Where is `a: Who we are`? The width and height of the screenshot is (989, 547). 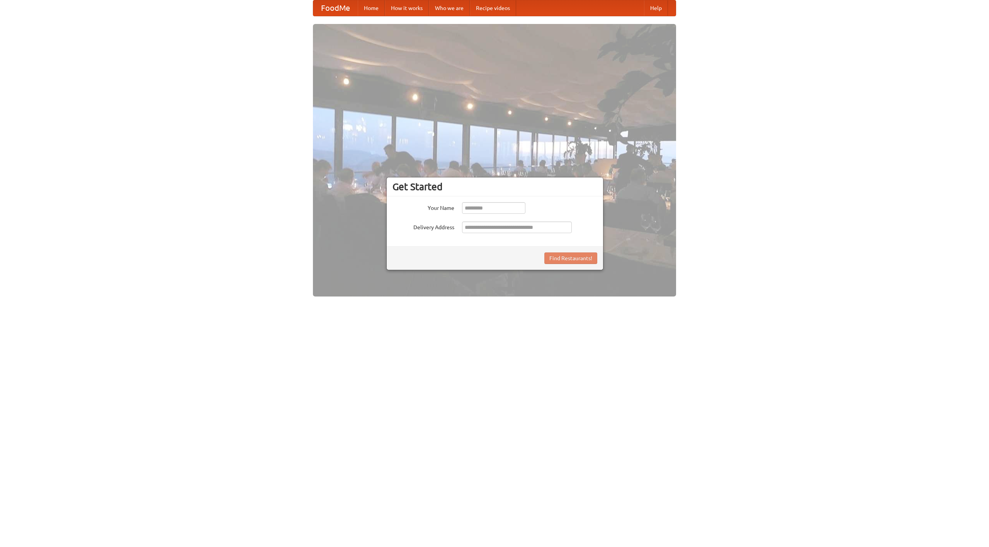 a: Who we are is located at coordinates (449, 8).